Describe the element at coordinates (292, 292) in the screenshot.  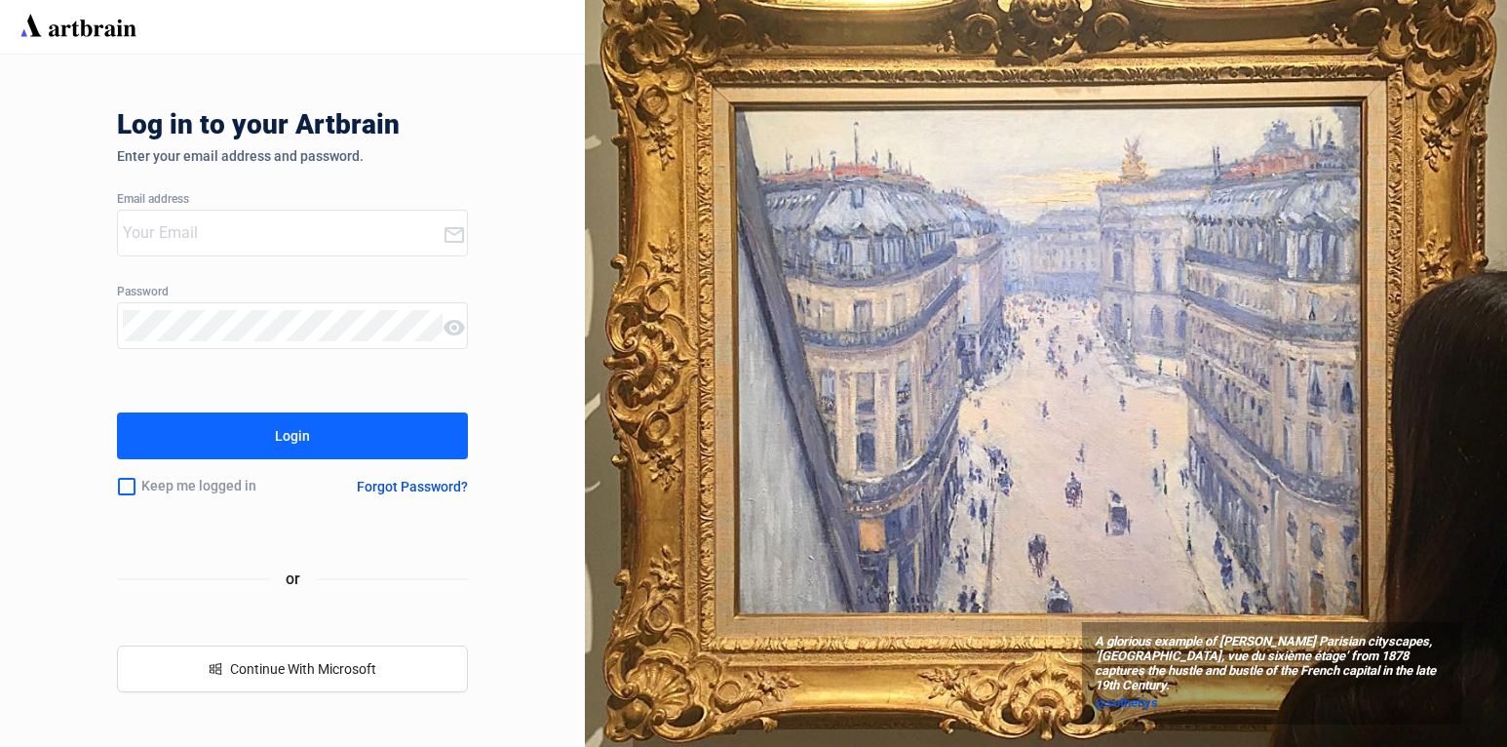
I see `div: Password` at that location.